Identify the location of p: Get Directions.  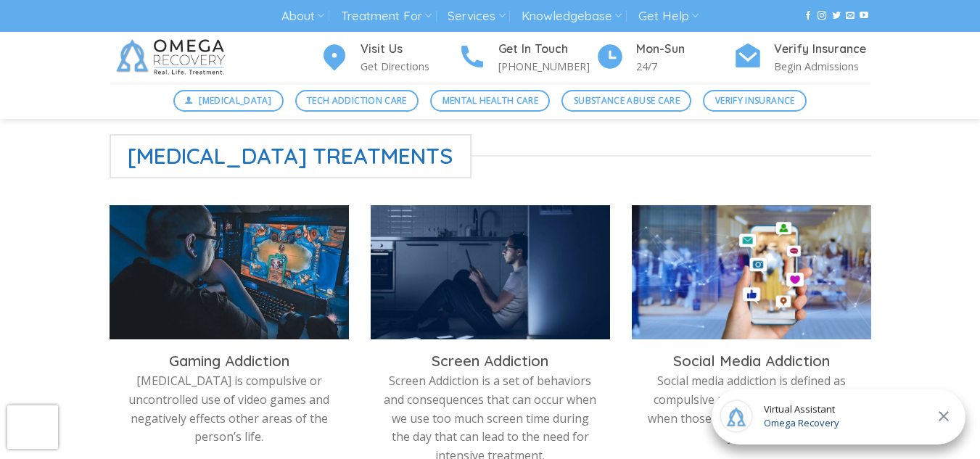
(409, 66).